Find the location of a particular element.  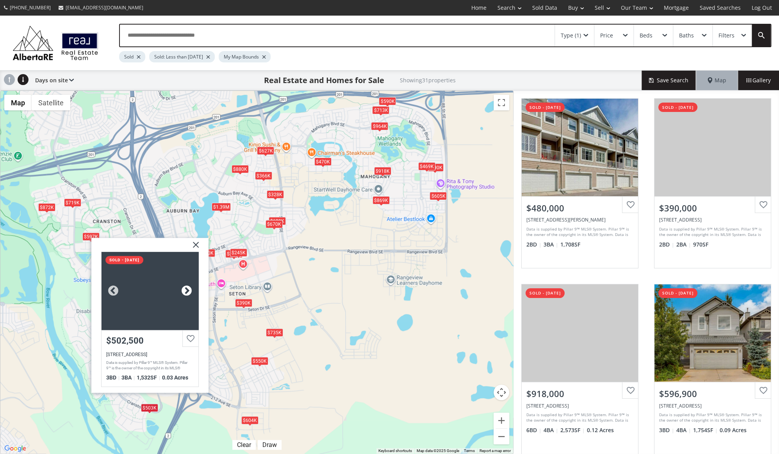

div: $872K is located at coordinates (47, 208).